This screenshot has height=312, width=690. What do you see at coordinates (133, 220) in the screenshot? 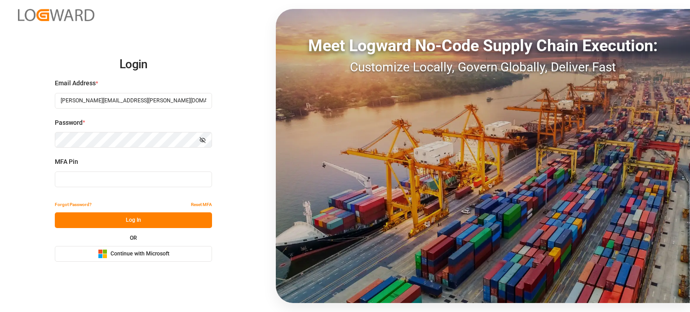
I see `button: Log In` at bounding box center [133, 220].